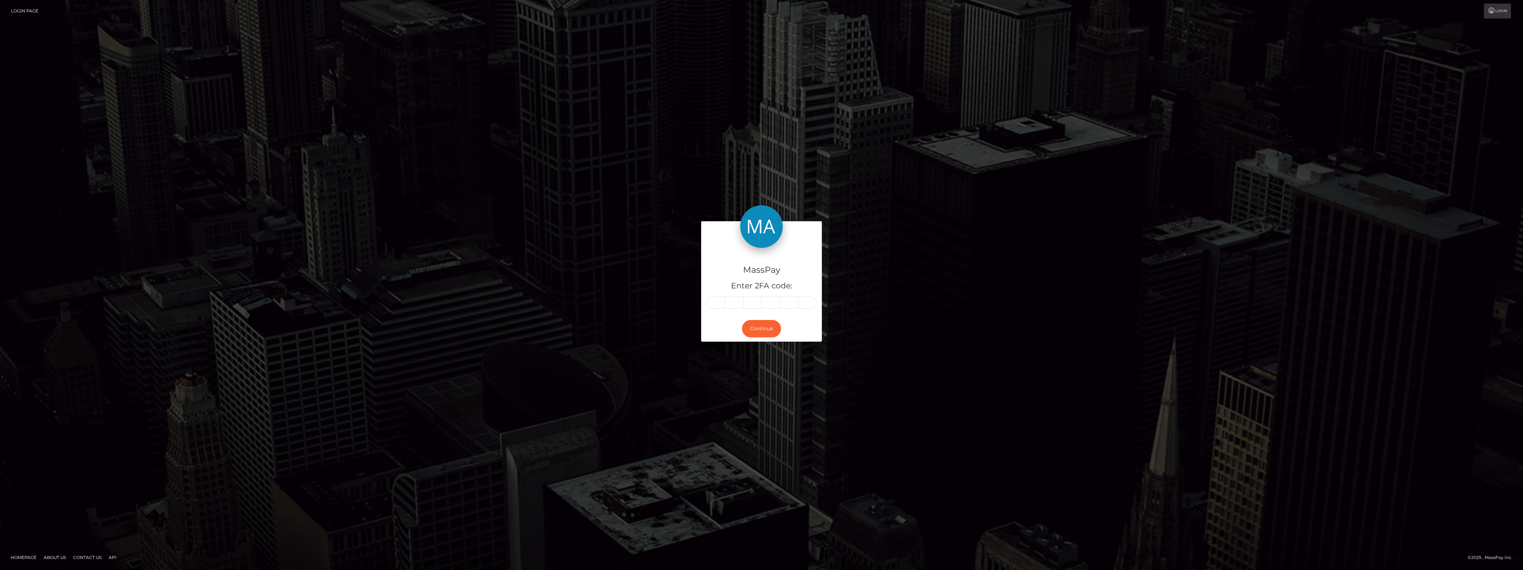 The height and width of the screenshot is (570, 1523). Describe the element at coordinates (762, 286) in the screenshot. I see `h5: Enter 2FA code:` at that location.